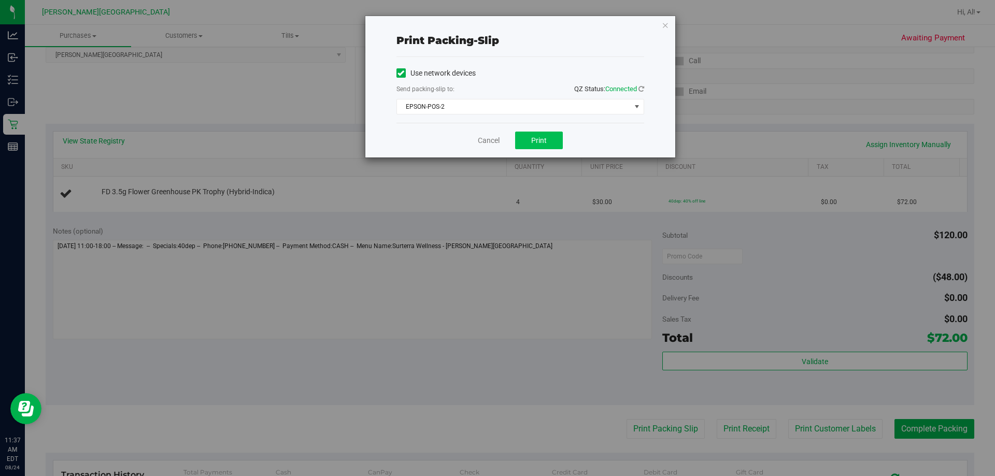 The width and height of the screenshot is (995, 476). What do you see at coordinates (448, 40) in the screenshot?
I see `span: Print packing-slip` at bounding box center [448, 40].